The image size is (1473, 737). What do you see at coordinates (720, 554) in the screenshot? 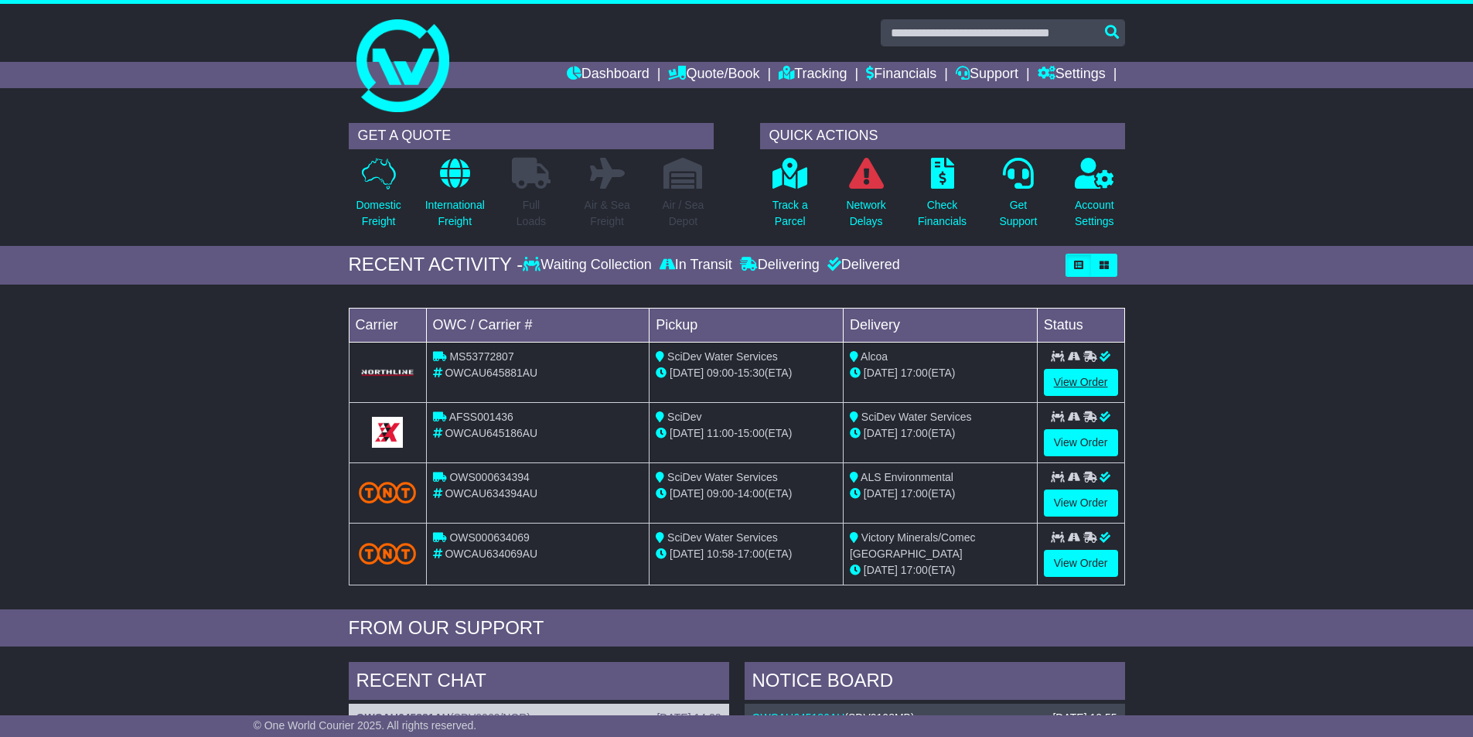
I see `span: 10:58` at bounding box center [720, 554].